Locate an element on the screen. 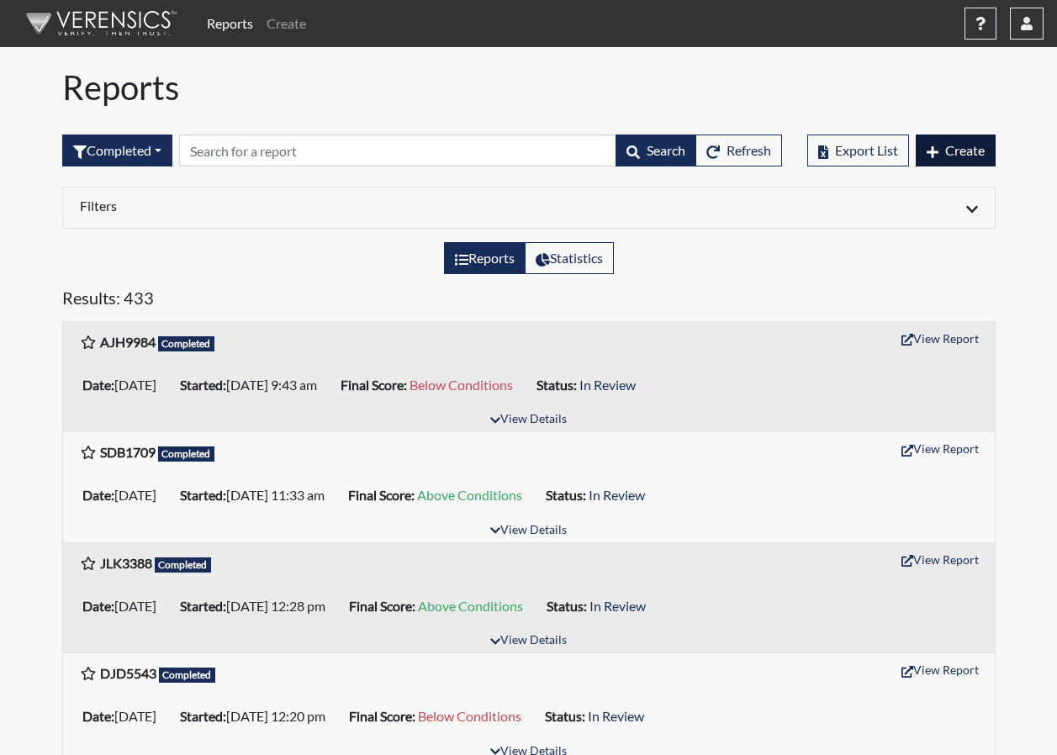 This screenshot has height=755, width=1057. a: Create is located at coordinates (286, 24).